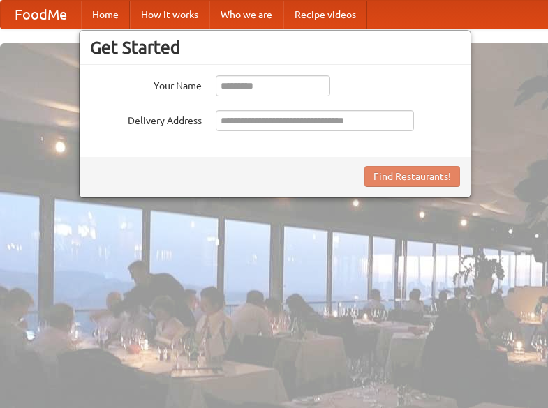  I want to click on a: How it works, so click(170, 15).